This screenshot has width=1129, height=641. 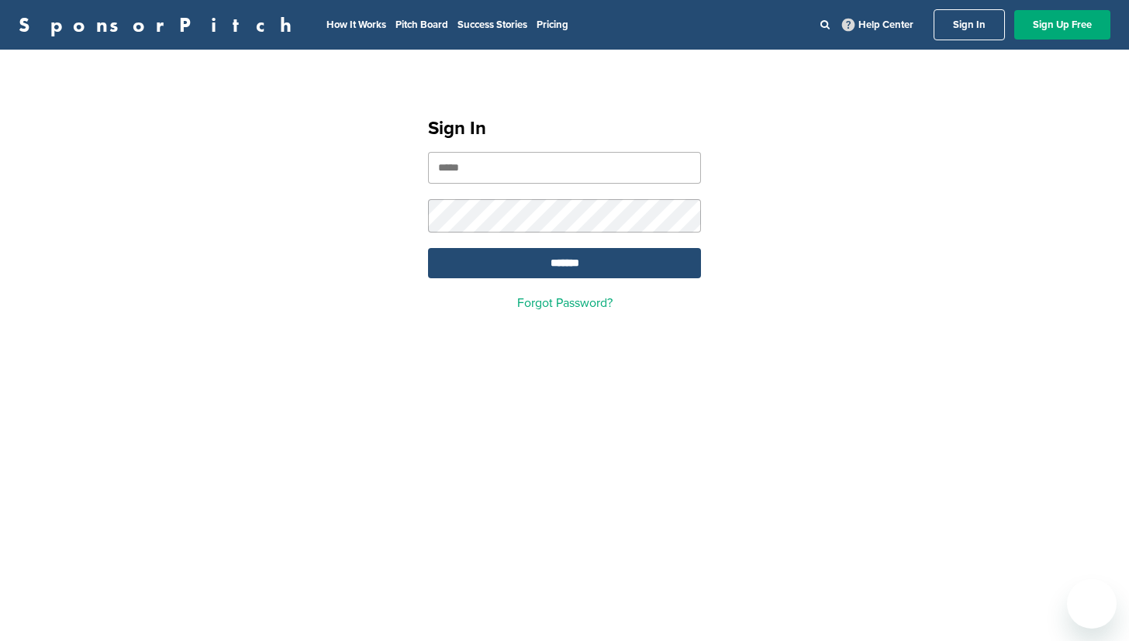 What do you see at coordinates (878, 25) in the screenshot?
I see `a: Help Center` at bounding box center [878, 25].